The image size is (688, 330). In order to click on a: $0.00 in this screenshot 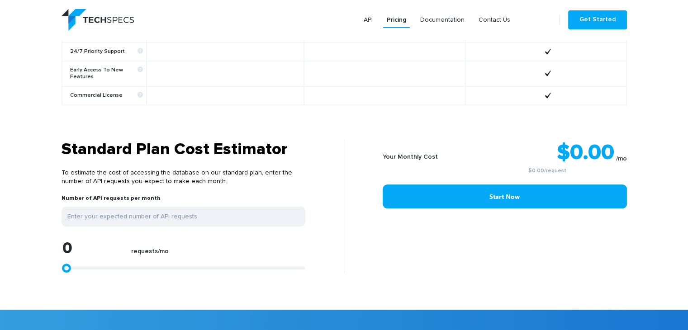, I will do `click(536, 171)`.